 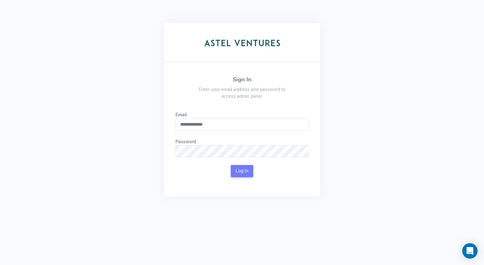 What do you see at coordinates (242, 171) in the screenshot?
I see `button: Log In` at bounding box center [242, 171].